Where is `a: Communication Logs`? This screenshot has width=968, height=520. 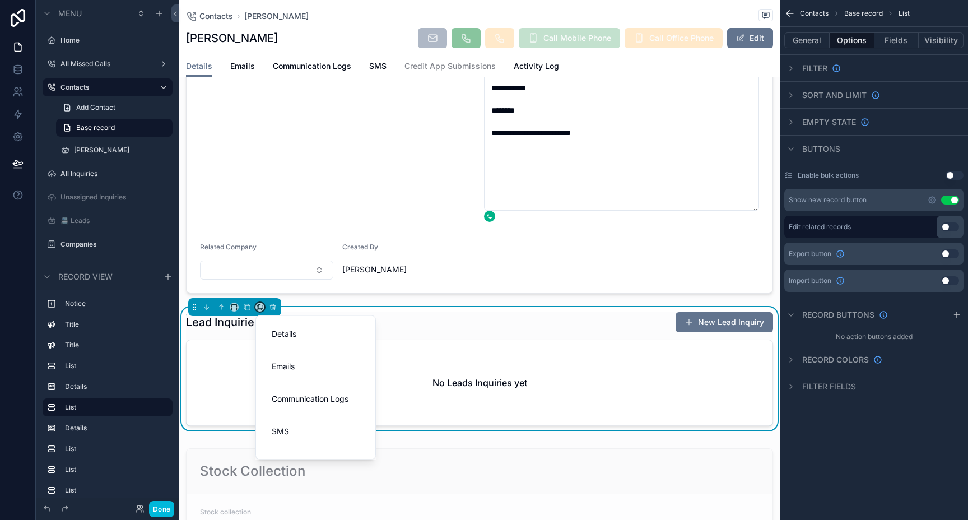 a: Communication Logs is located at coordinates (312, 67).